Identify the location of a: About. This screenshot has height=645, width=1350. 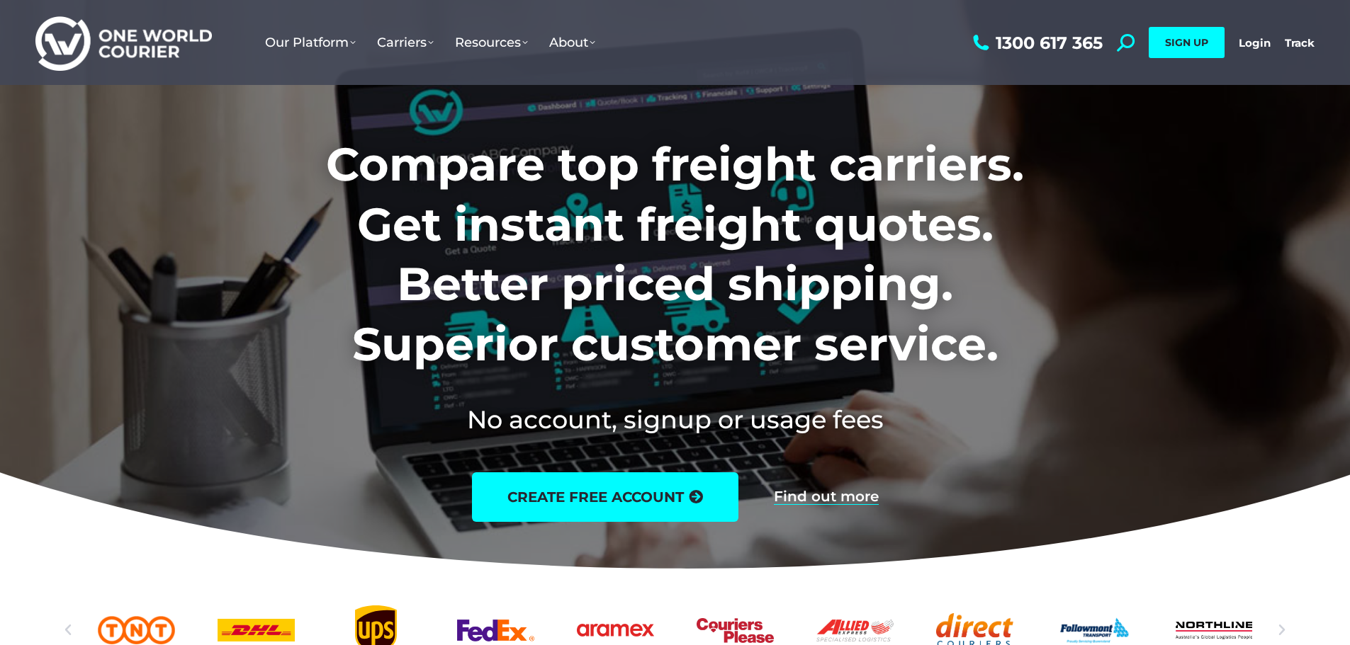
(572, 43).